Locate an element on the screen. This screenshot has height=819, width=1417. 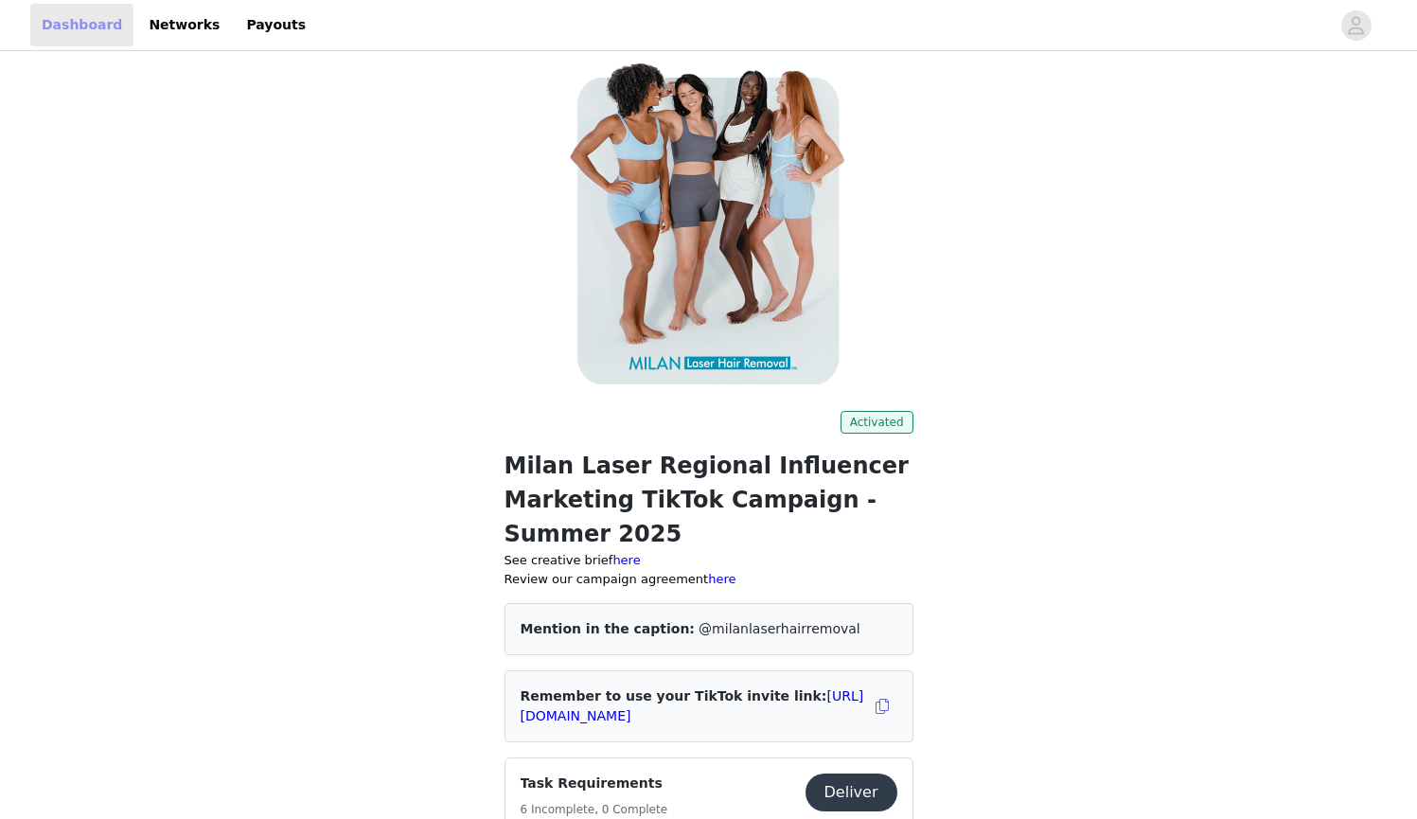
span: @milanlaserhairremoval is located at coordinates (779, 629).